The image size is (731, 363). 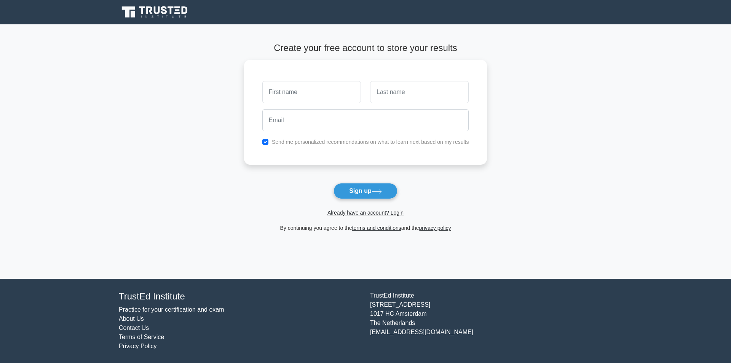 What do you see at coordinates (365, 191) in the screenshot?
I see `button: Sign up` at bounding box center [365, 191].